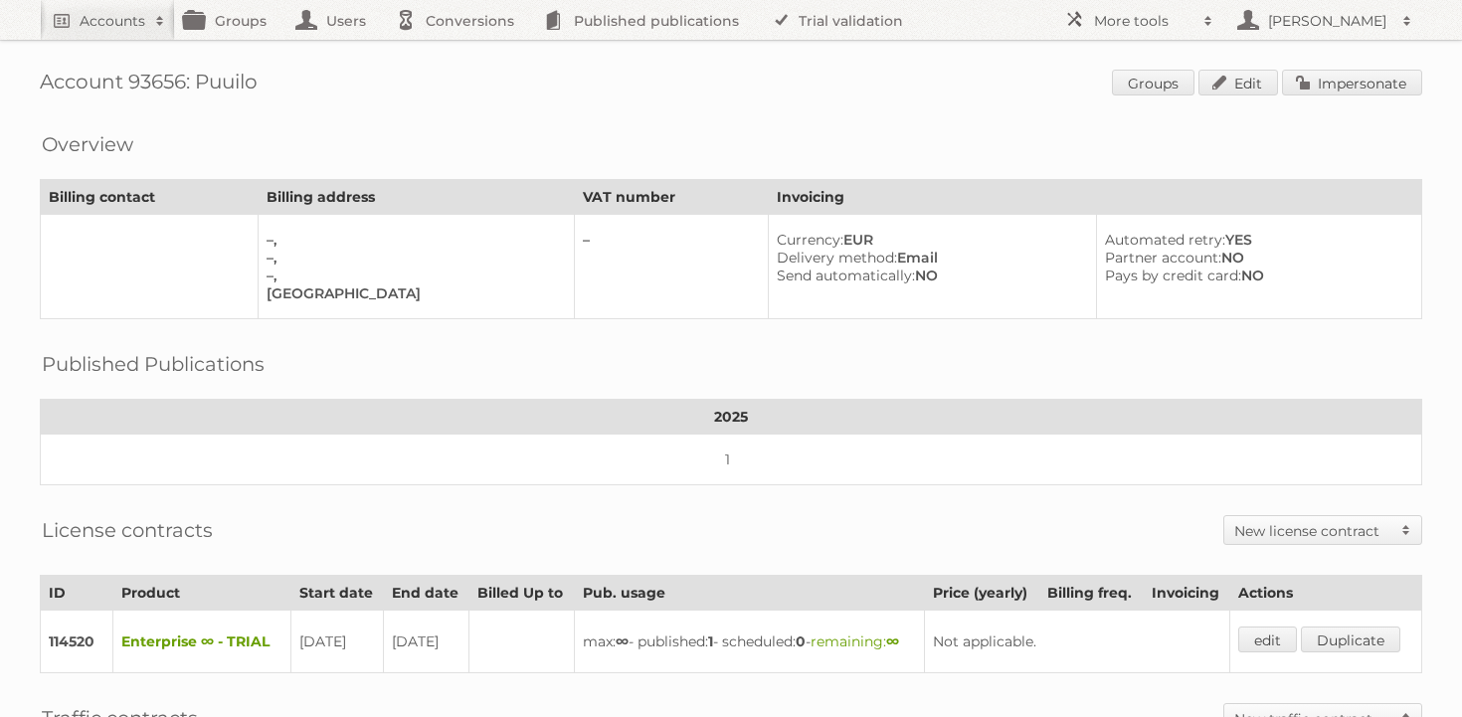 This screenshot has height=717, width=1462. I want to click on th: Billing contact, so click(149, 197).